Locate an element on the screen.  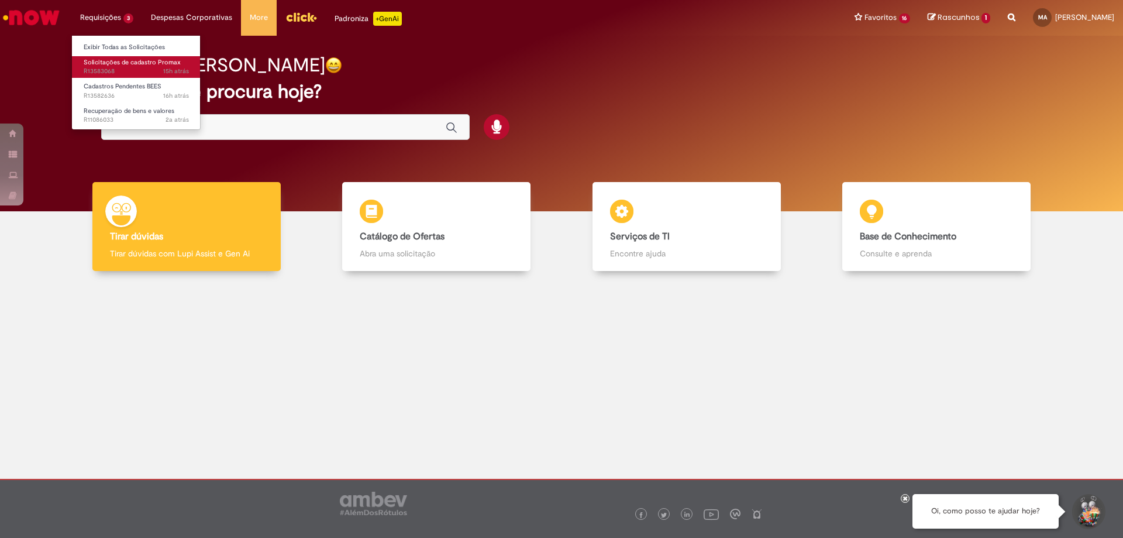
b: Tirar dúvidas is located at coordinates (136, 236).